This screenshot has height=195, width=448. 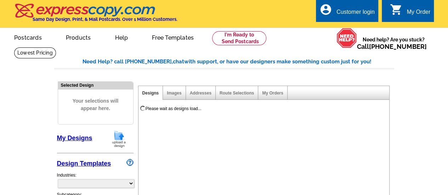 I want to click on a: shopping_cart My Order, so click(x=410, y=12).